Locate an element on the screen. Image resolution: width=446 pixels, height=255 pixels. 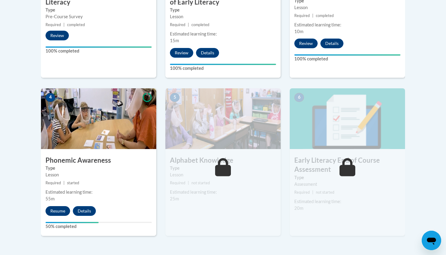
span: 15m is located at coordinates (174, 40).